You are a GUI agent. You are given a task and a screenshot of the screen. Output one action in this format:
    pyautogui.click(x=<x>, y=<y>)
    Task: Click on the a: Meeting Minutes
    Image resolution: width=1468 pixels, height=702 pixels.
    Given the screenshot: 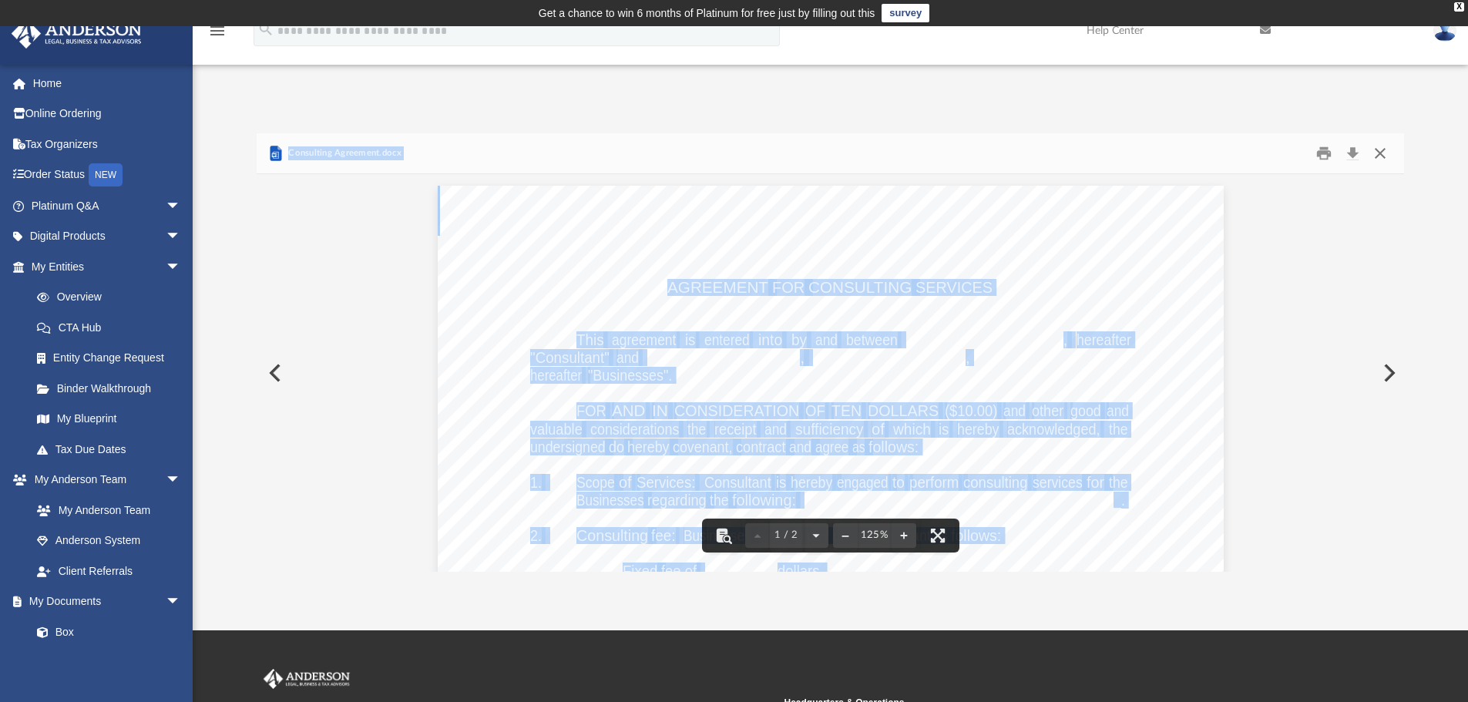 What is the action you would take?
    pyautogui.click(x=109, y=663)
    